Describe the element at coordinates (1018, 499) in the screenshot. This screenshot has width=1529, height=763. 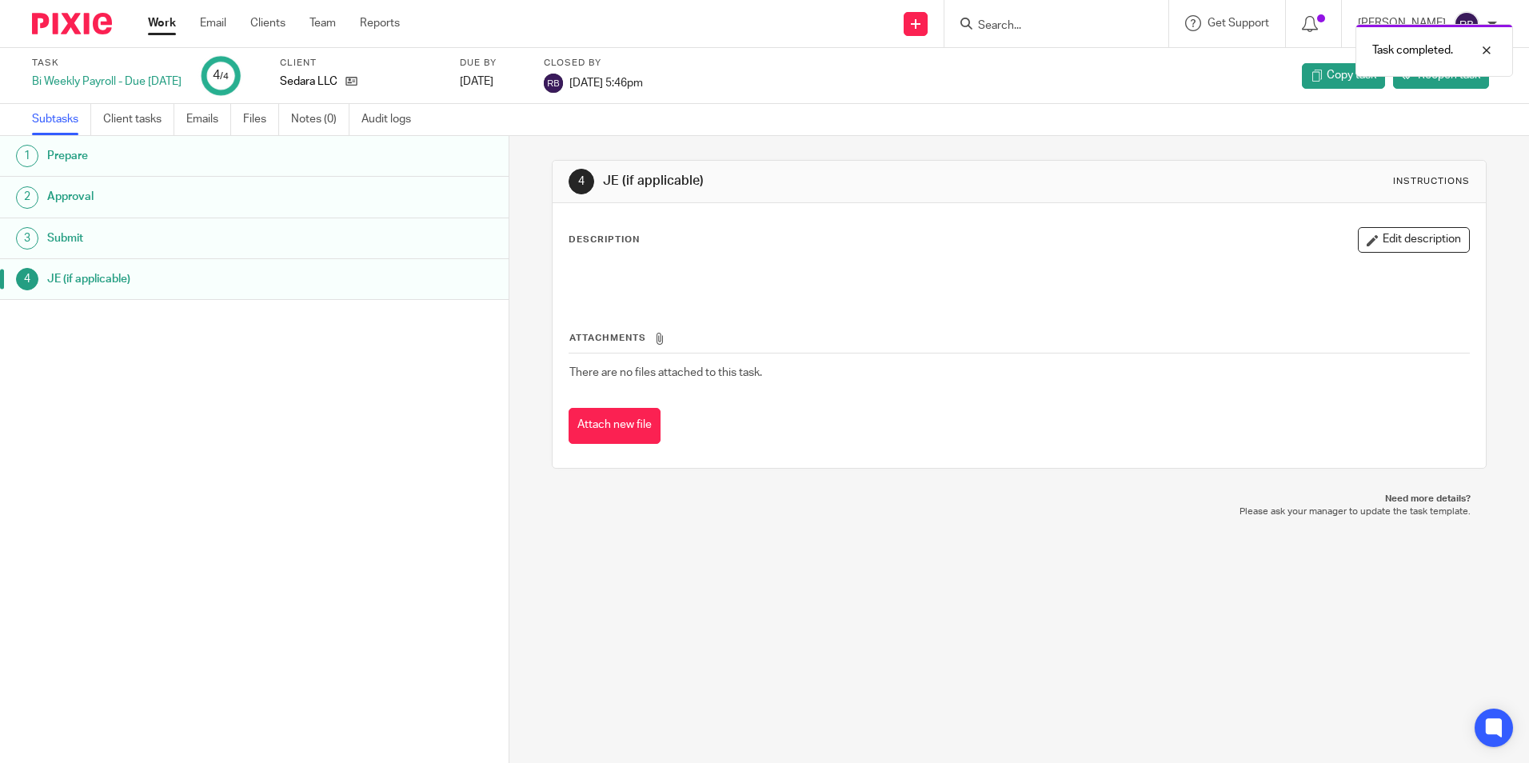
I see `p: Need more details?` at that location.